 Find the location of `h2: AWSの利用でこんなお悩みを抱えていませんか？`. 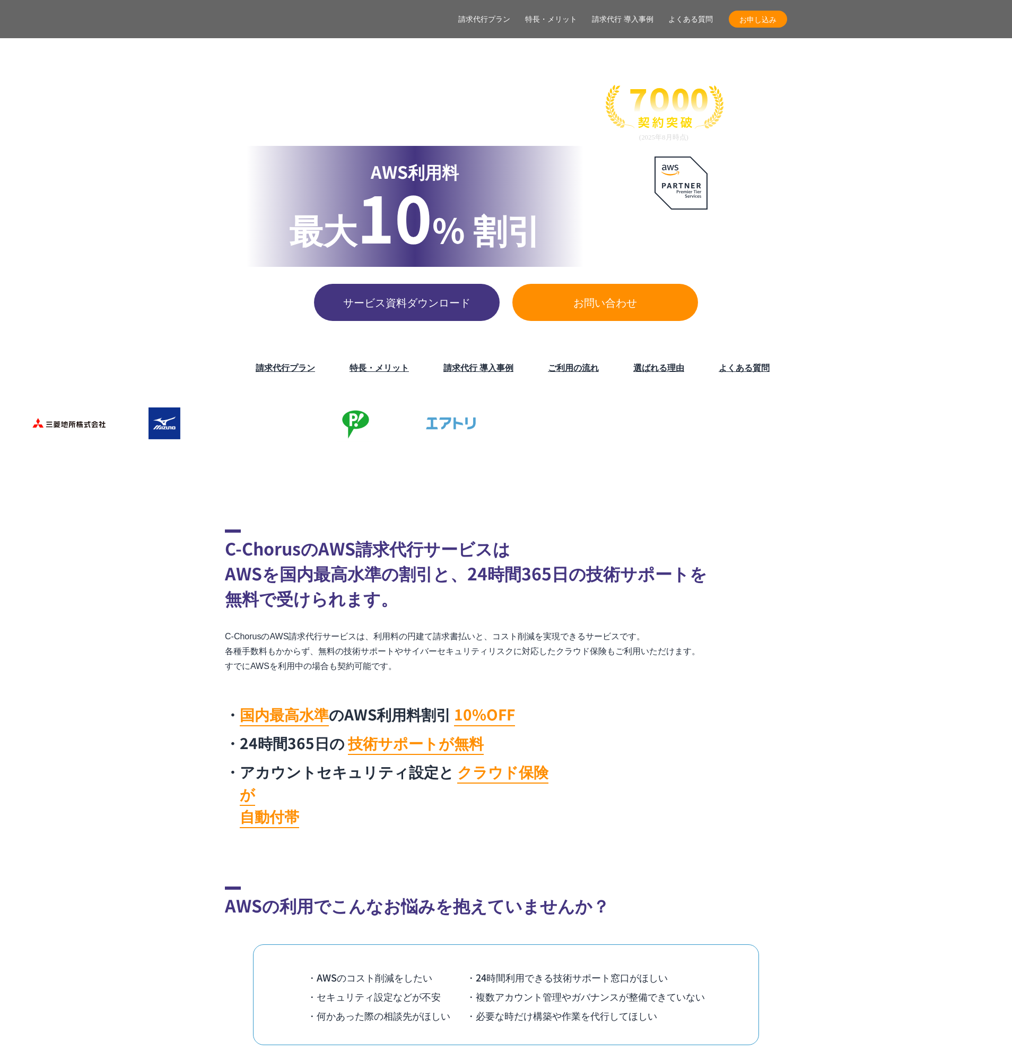

h2: AWSの利用でこんなお悩みを抱えていませんか？ is located at coordinates (506, 902).